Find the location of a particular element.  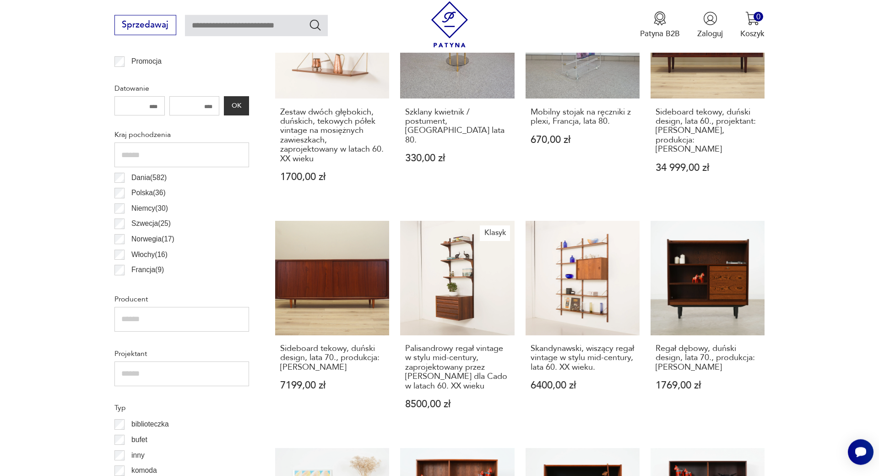

p: bufet is located at coordinates (139, 439).